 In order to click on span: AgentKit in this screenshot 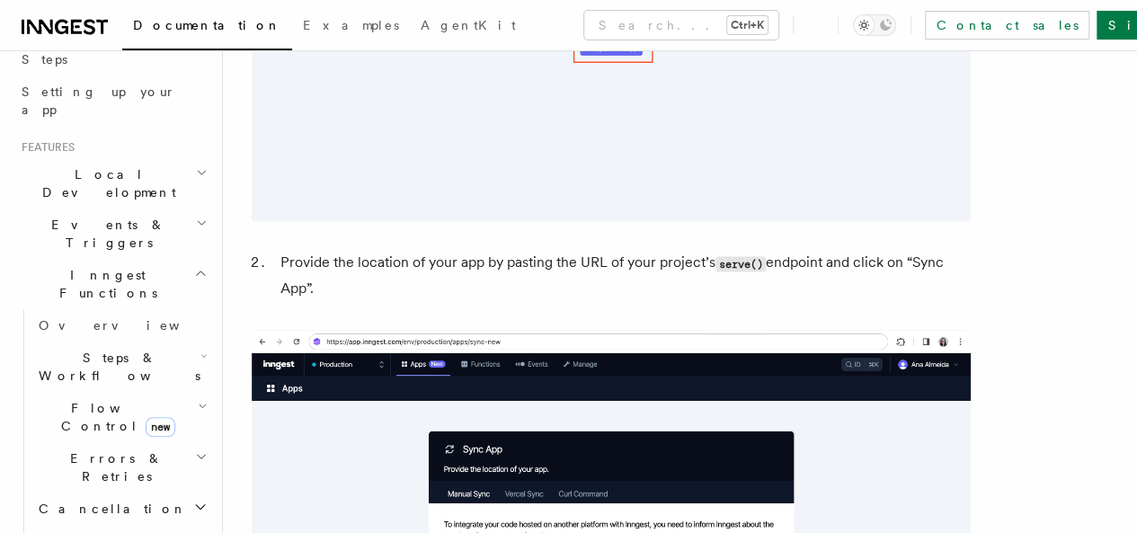, I will do `click(468, 25)`.